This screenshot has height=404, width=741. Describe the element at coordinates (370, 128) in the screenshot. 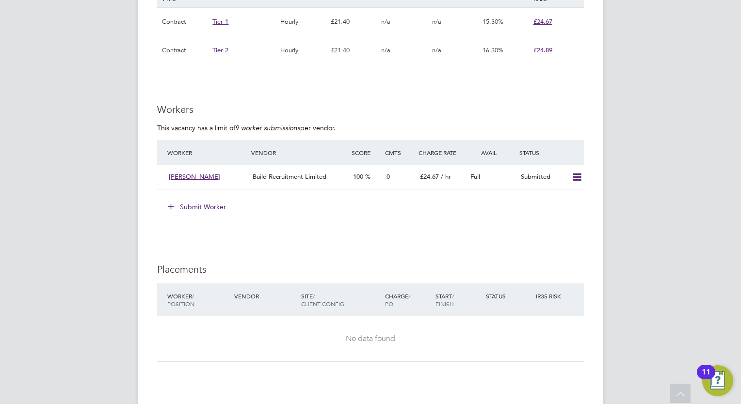

I see `p: This vacancy has a limit of per vendor.` at that location.